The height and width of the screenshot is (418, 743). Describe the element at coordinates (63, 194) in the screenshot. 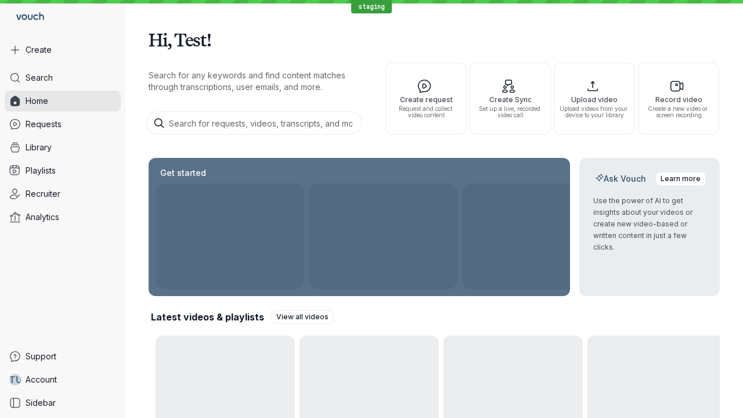

I see `a: Recruiter` at that location.